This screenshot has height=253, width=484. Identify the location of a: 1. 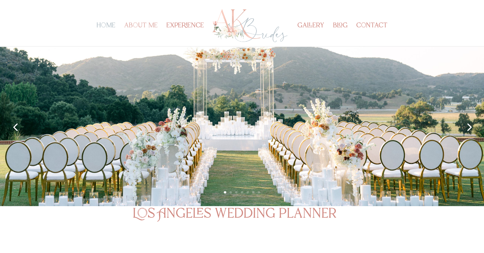
(225, 192).